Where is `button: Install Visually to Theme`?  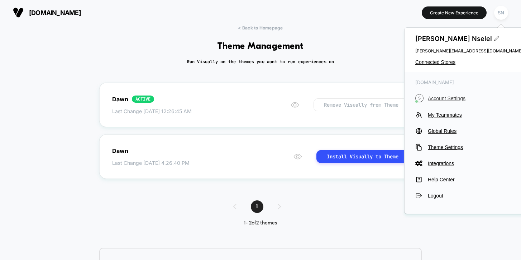
button: Install Visually to Theme is located at coordinates (363, 156).